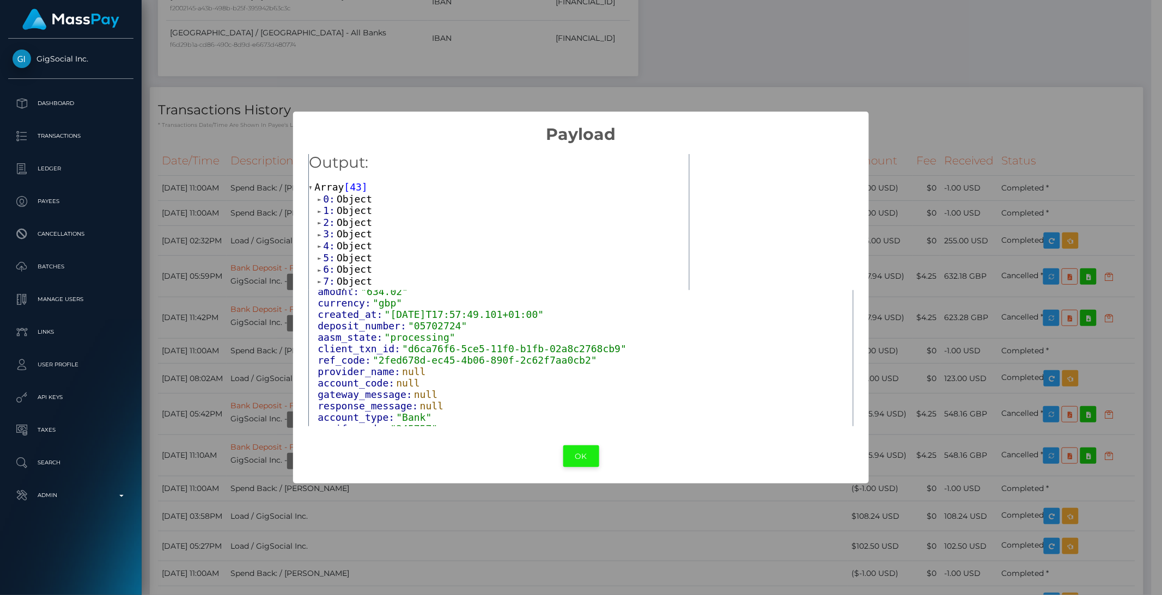 This screenshot has width=1162, height=595. I want to click on span: 1:, so click(330, 210).